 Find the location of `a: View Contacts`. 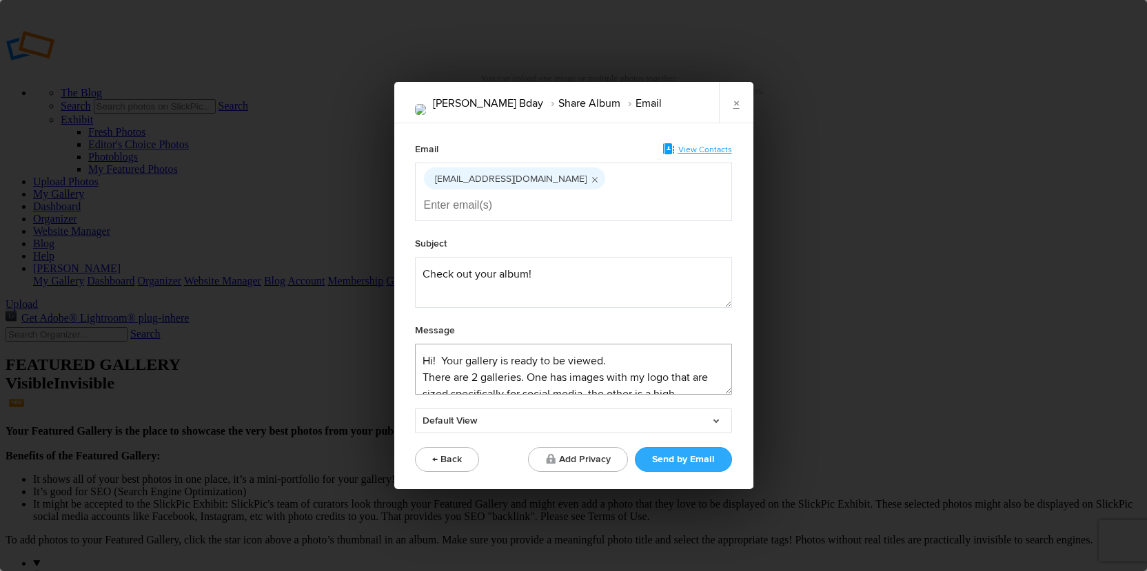

a: View Contacts is located at coordinates (698, 150).